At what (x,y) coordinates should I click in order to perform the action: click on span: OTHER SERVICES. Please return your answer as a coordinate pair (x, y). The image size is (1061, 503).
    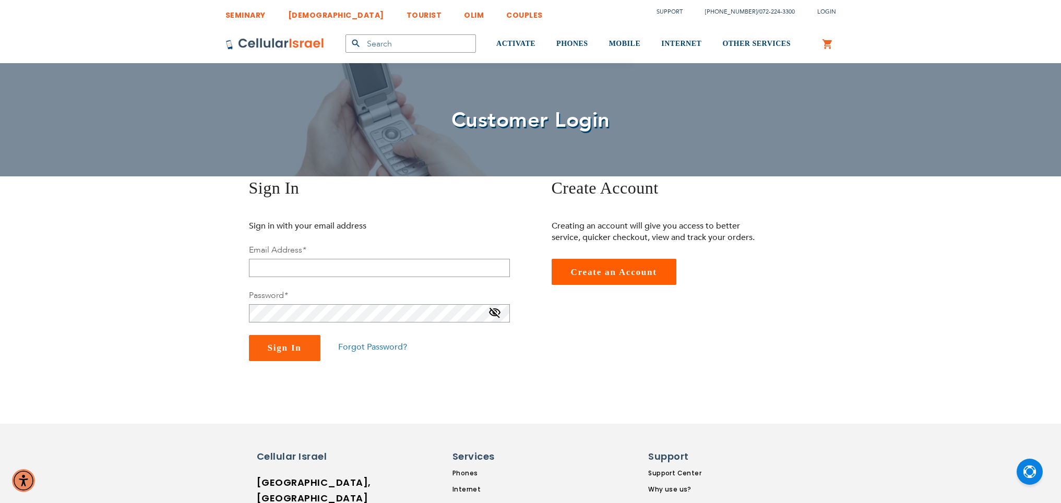
    Looking at the image, I should click on (756, 43).